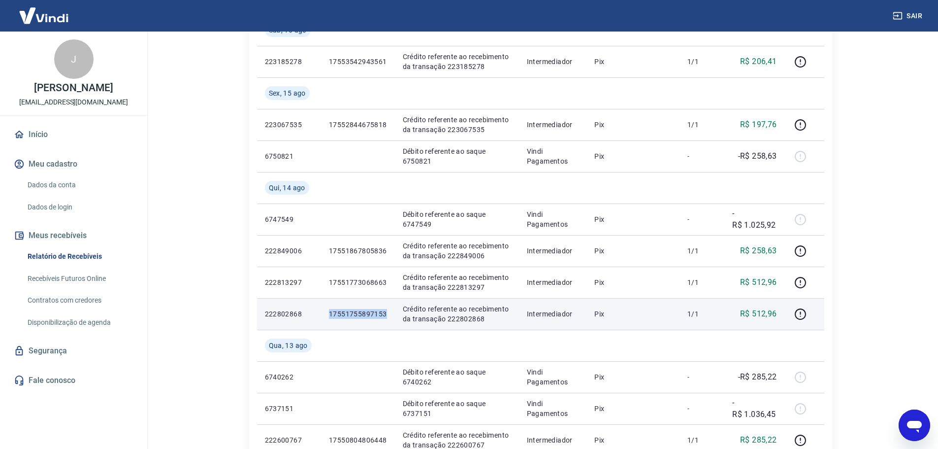 This screenshot has width=938, height=449. Describe the element at coordinates (289, 408) in the screenshot. I see `p: 6737151` at that location.